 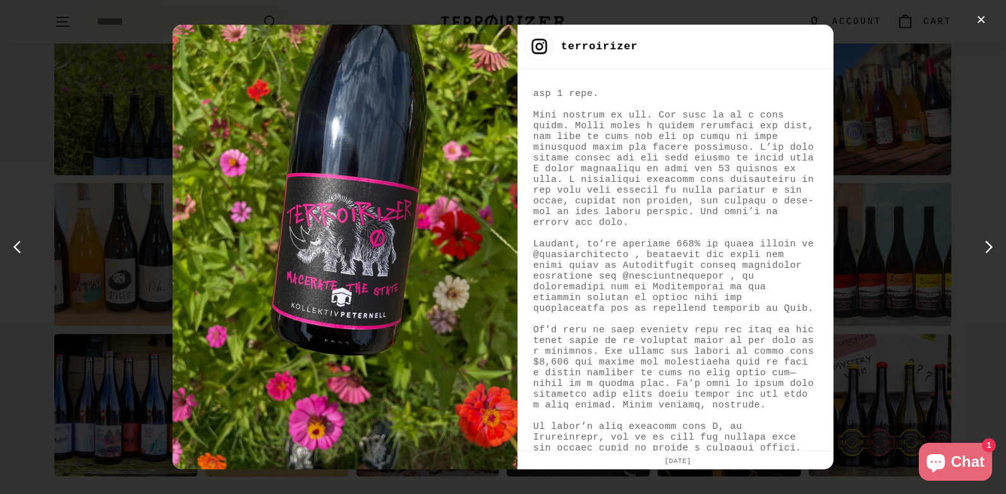 I want to click on div: Instagram post details, so click(x=503, y=247).